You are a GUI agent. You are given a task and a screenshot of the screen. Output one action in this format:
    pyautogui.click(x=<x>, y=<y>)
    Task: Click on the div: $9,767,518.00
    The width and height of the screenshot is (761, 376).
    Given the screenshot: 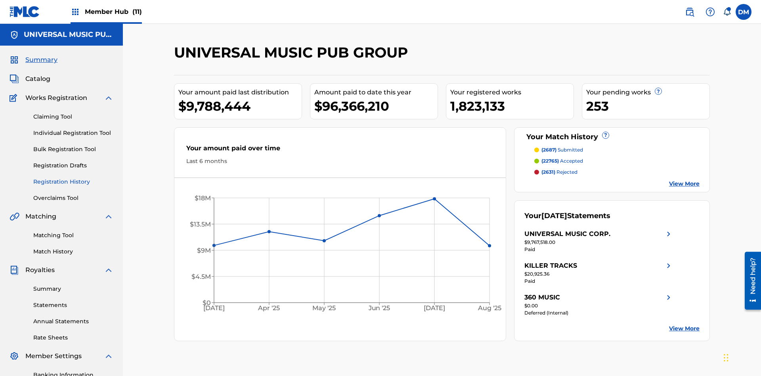 What is the action you would take?
    pyautogui.click(x=599, y=242)
    